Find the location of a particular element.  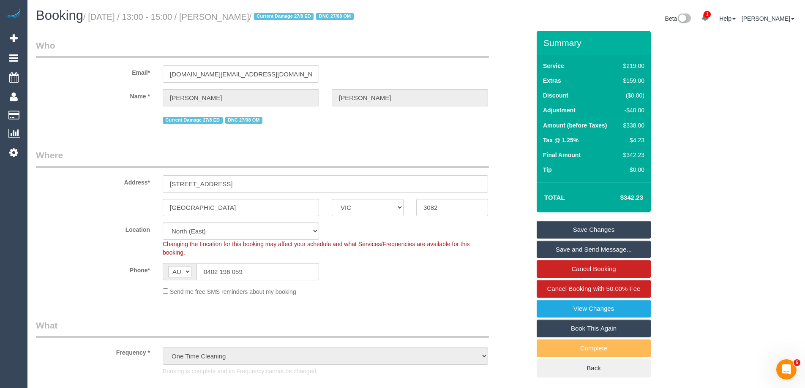

legend: Who is located at coordinates (262, 49).